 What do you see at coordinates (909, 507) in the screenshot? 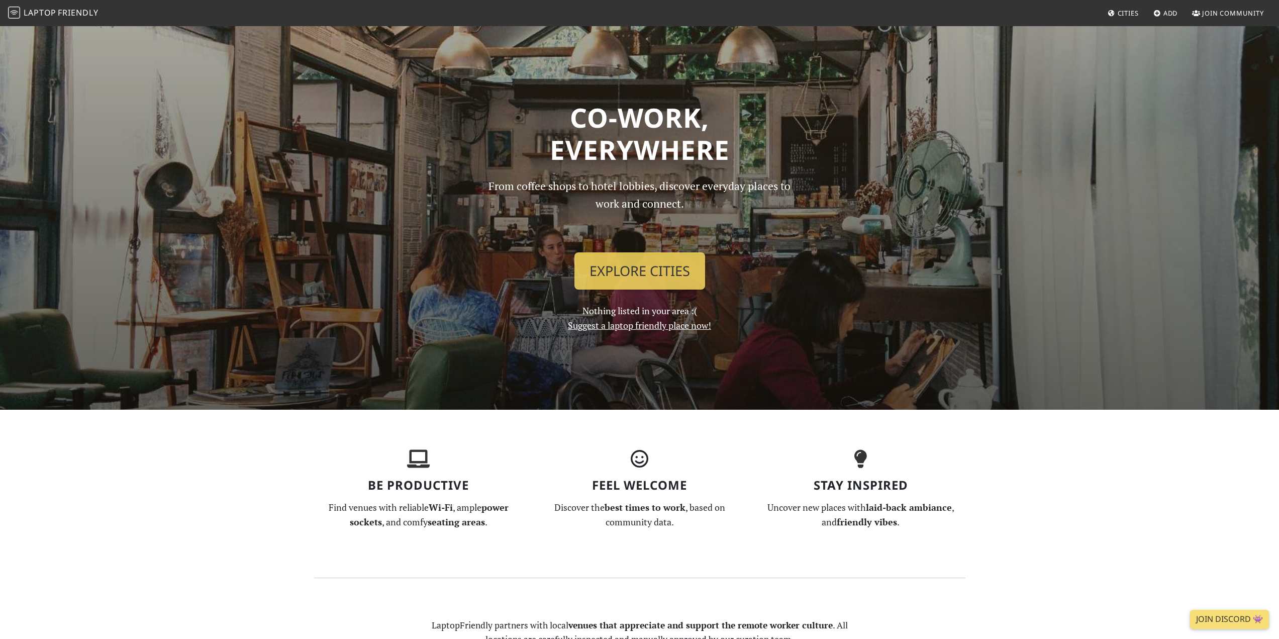
I see `strong: laid-back ambiance` at bounding box center [909, 507].